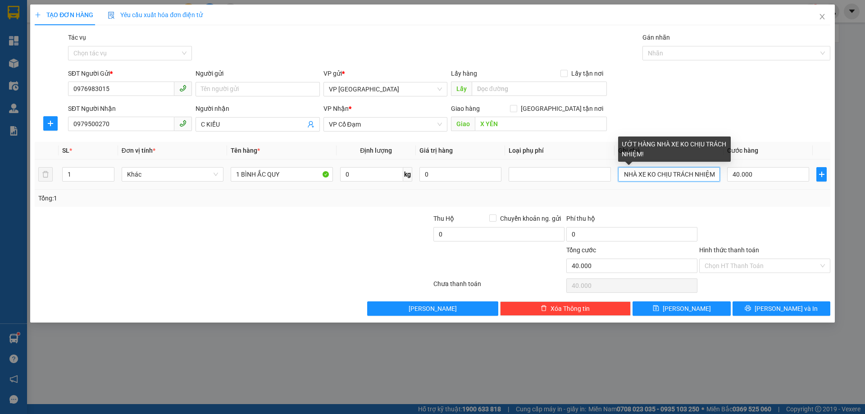 This screenshot has height=414, width=865. I want to click on span: Giá trị hàng, so click(436, 150).